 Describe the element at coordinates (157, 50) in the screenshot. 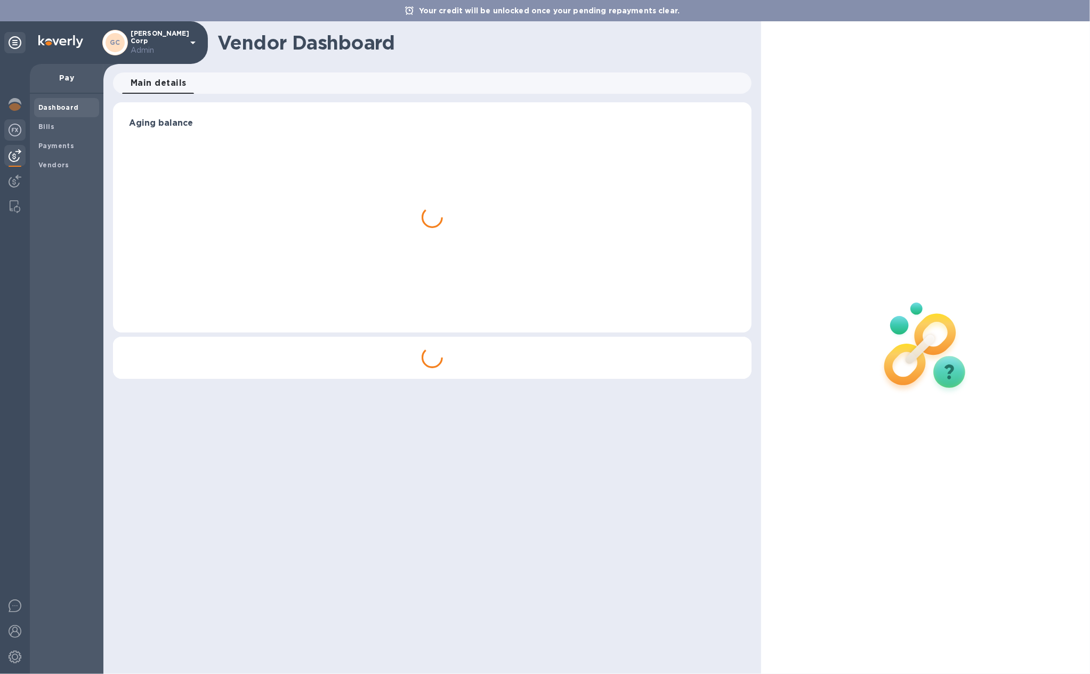

I see `p: Admin` at that location.